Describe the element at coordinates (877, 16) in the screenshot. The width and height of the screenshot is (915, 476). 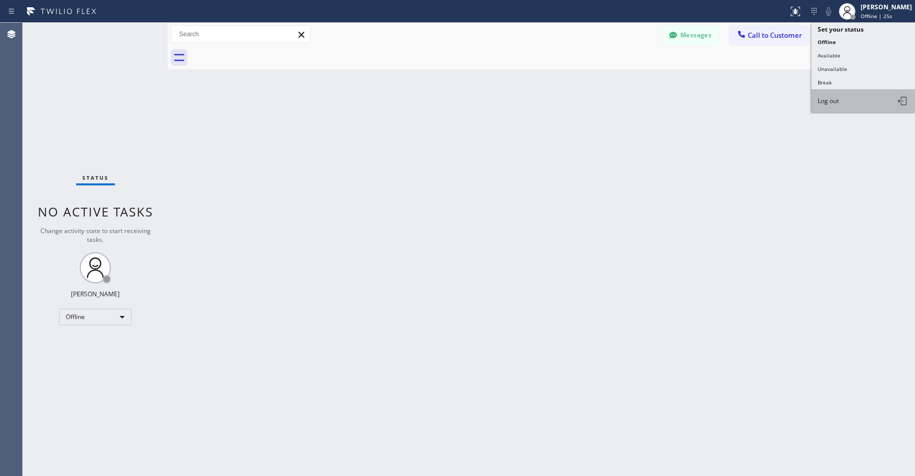
I see `span: Offline | 25s` at that location.